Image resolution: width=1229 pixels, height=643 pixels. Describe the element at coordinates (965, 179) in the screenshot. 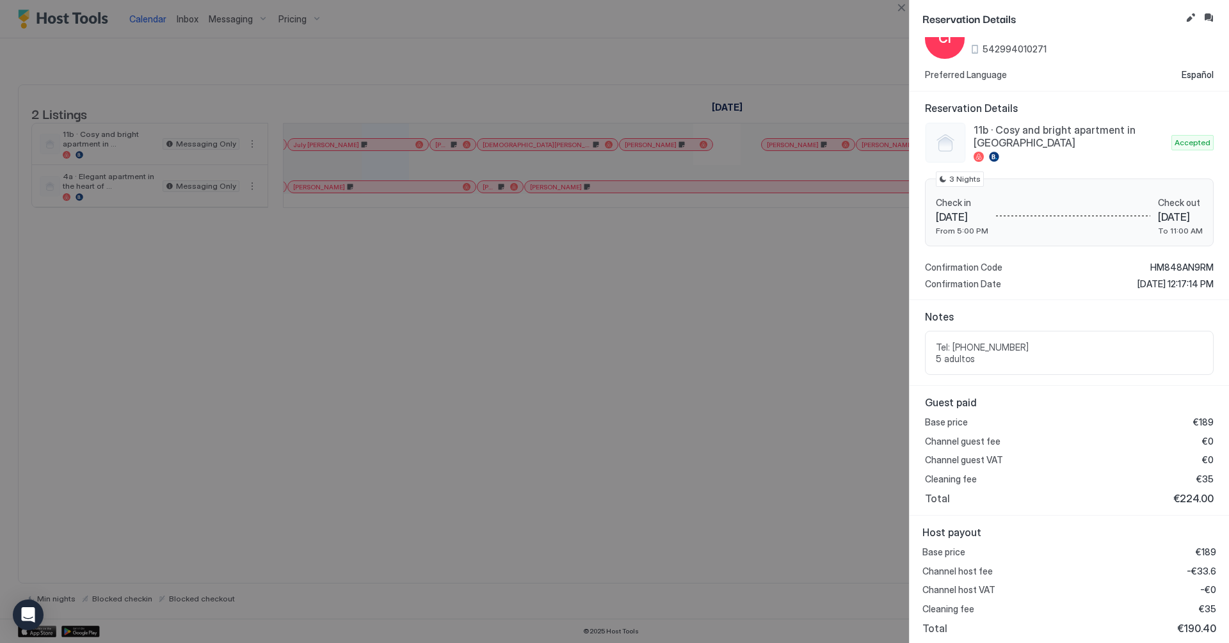

I see `span: 3 Nights` at that location.